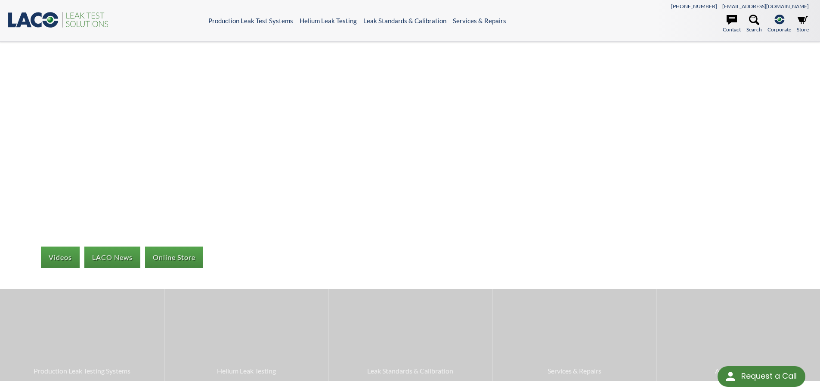 The height and width of the screenshot is (392, 820). I want to click on a: Contact, so click(731, 24).